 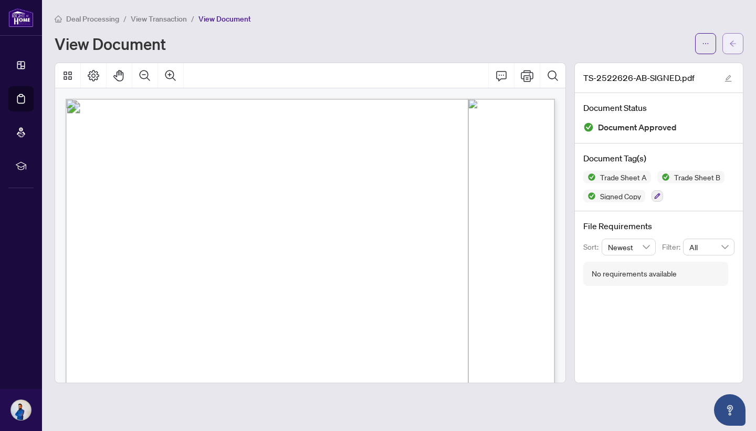 What do you see at coordinates (225, 19) in the screenshot?
I see `span: View Document` at bounding box center [225, 19].